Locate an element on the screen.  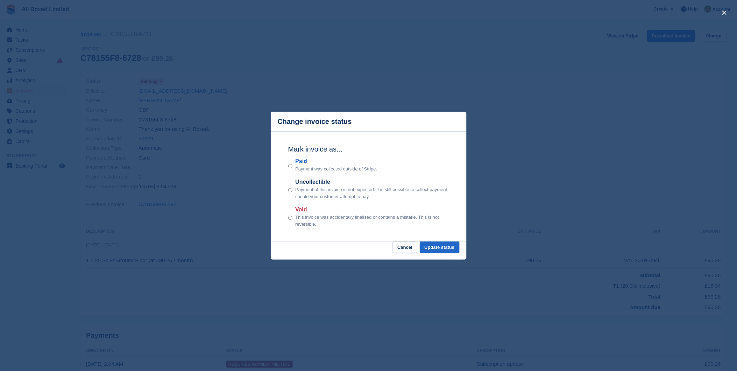
h2: Mark invoice as... is located at coordinates (369, 149).